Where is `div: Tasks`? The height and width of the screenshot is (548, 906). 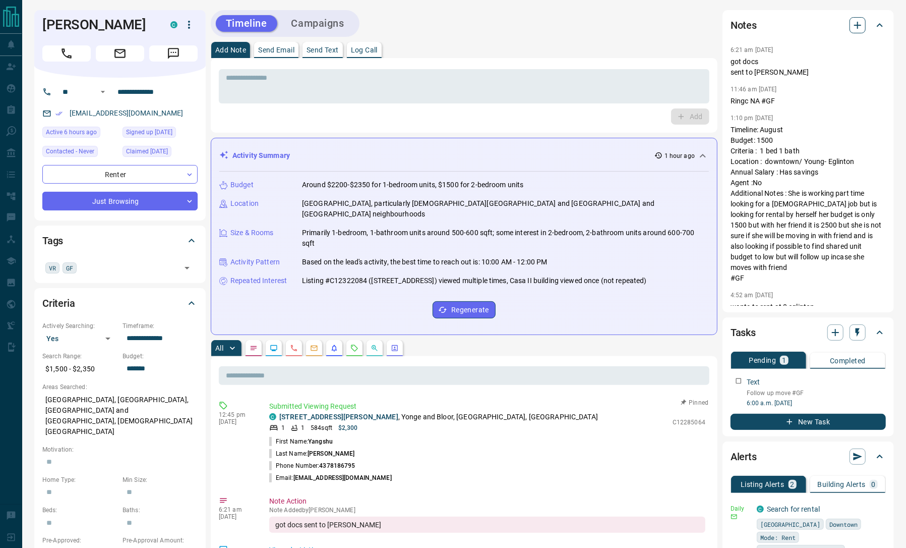 div: Tasks is located at coordinates (808, 332).